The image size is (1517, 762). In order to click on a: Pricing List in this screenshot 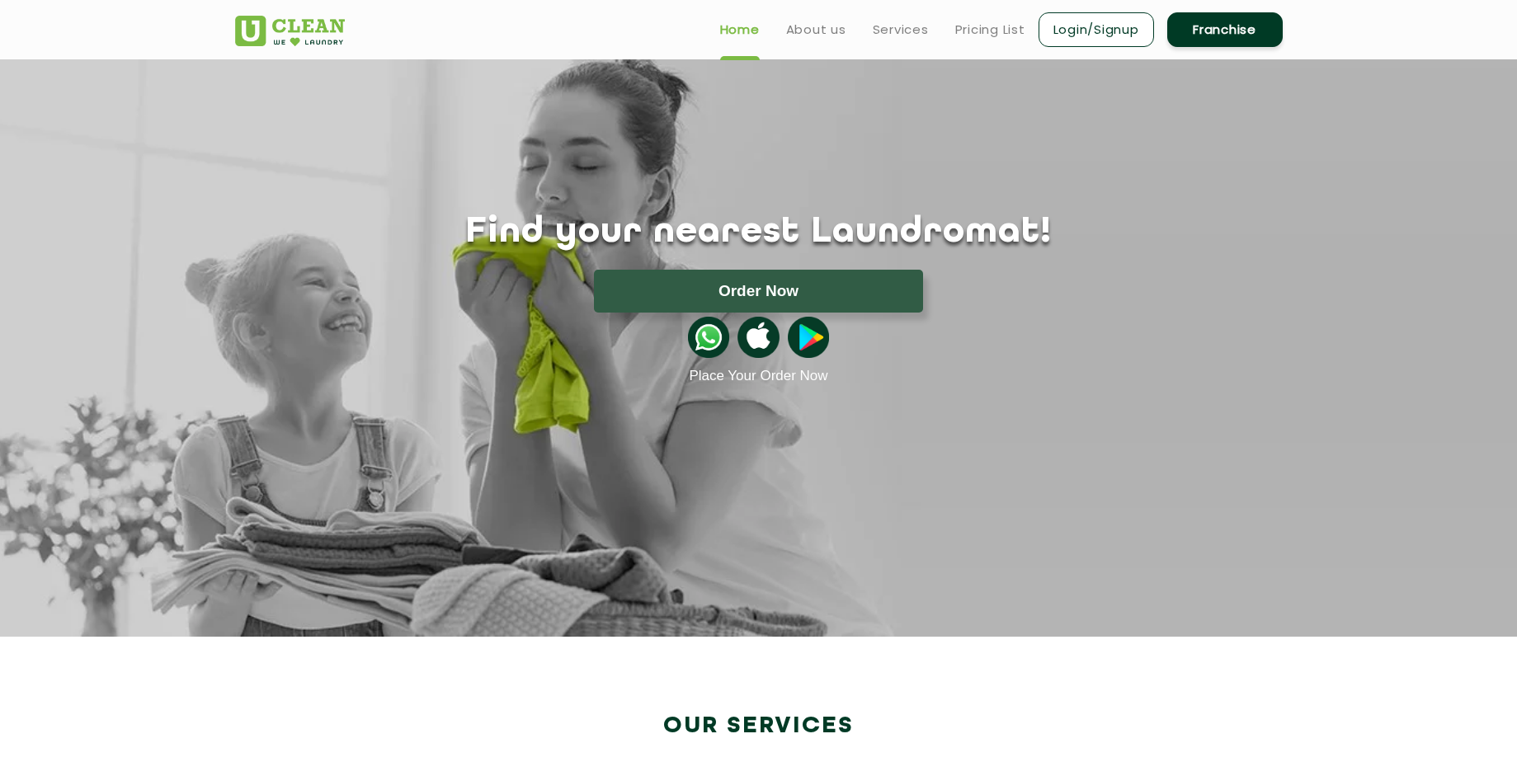, I will do `click(990, 30)`.